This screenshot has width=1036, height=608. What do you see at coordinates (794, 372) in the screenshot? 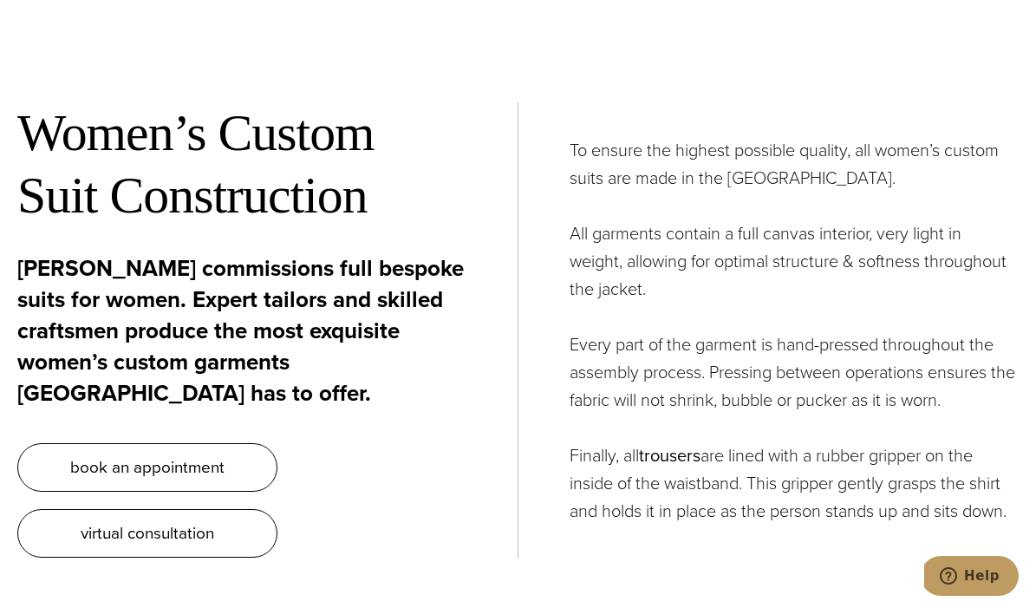
I see `p: Every part of the garment is hand-pressed throughout the assembly process. Pressing between opera...` at bounding box center [794, 372].